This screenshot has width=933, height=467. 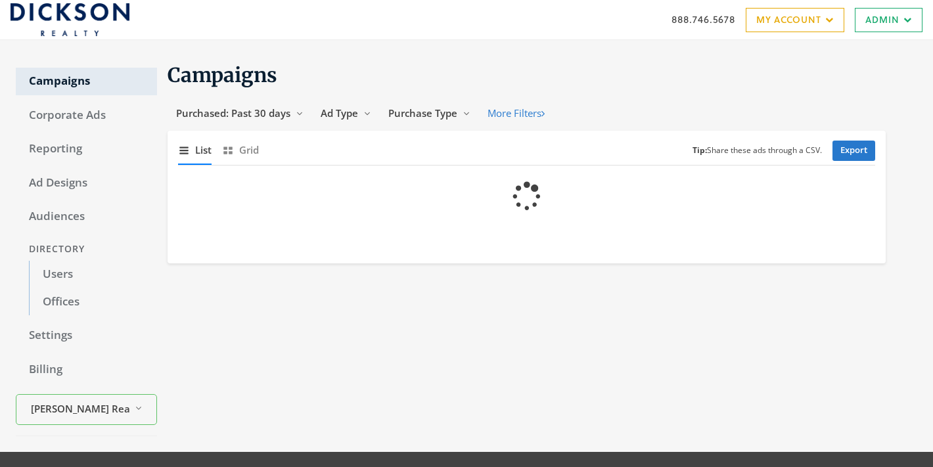 I want to click on a: Reporting, so click(x=86, y=149).